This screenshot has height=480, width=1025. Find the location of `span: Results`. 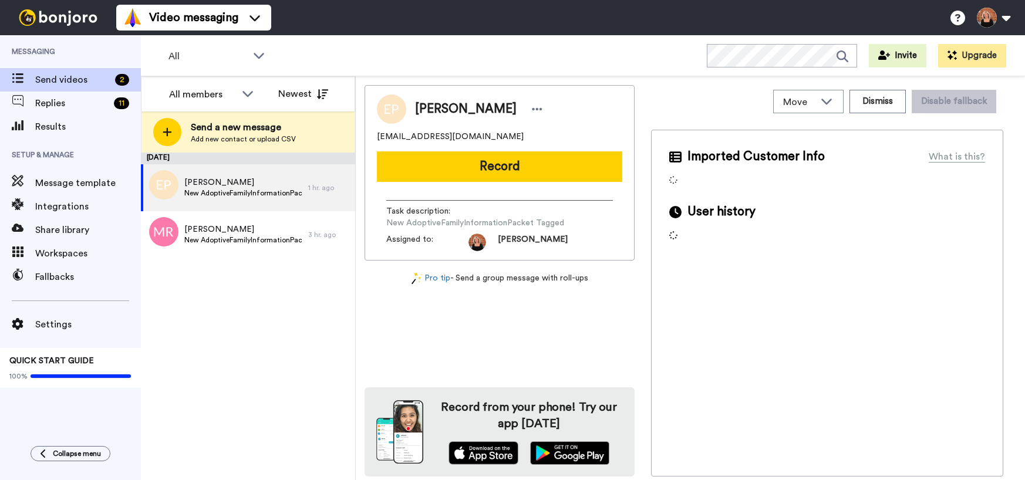

span: Results is located at coordinates (88, 127).